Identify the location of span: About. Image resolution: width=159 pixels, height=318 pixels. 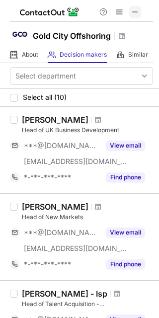
(30, 55).